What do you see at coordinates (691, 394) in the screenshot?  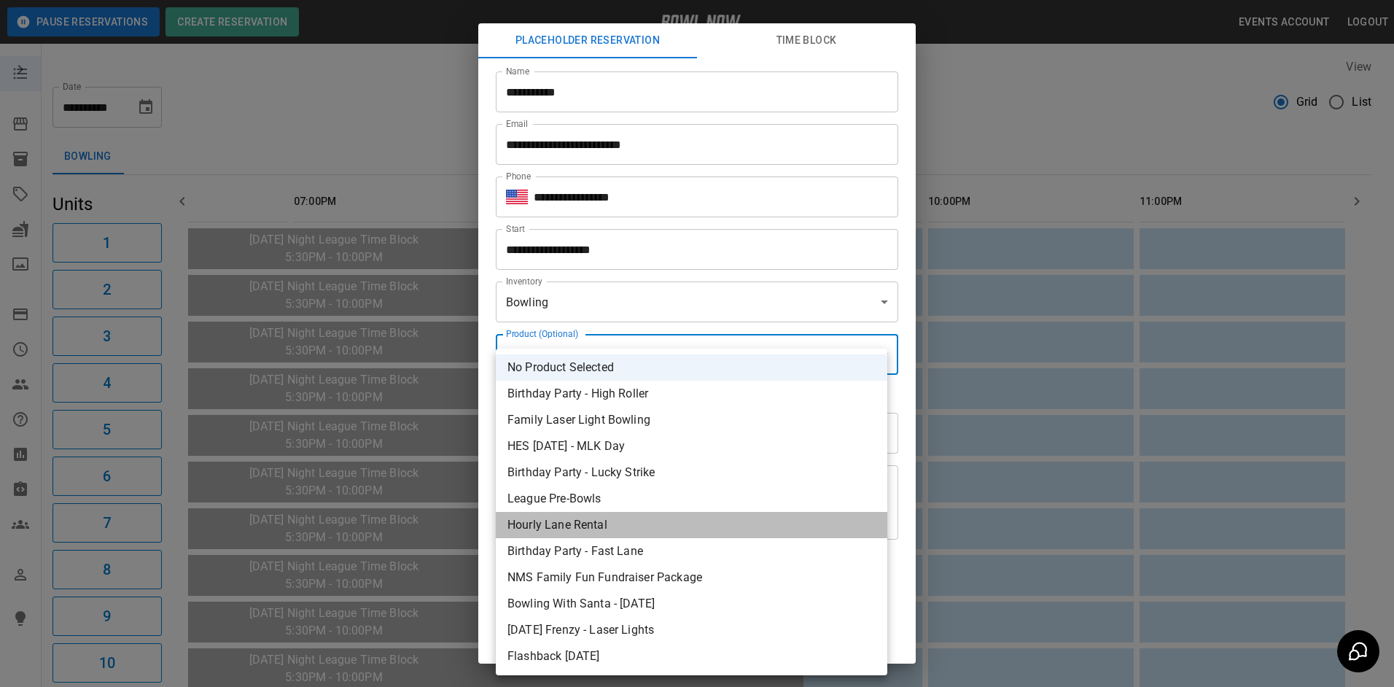 I see `li: Birthday Party - High Roller` at bounding box center [691, 394].